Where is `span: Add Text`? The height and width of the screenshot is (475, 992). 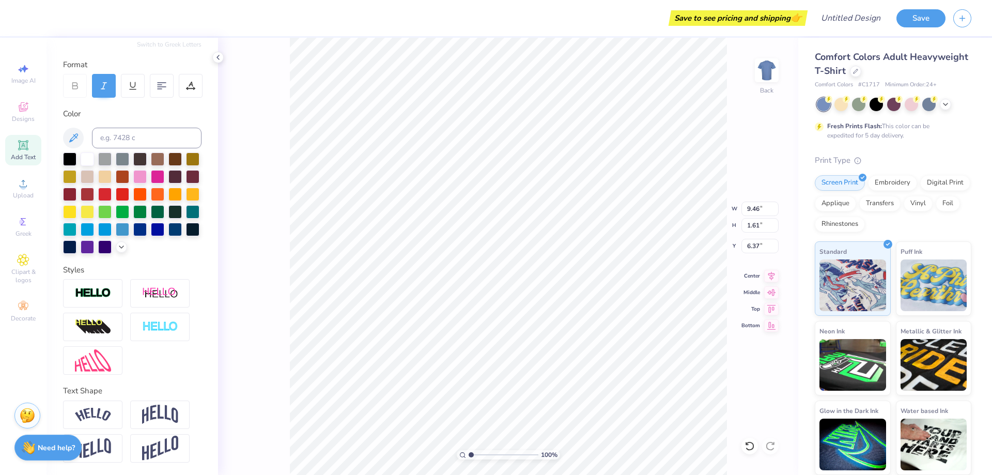 span: Add Text is located at coordinates (23, 157).